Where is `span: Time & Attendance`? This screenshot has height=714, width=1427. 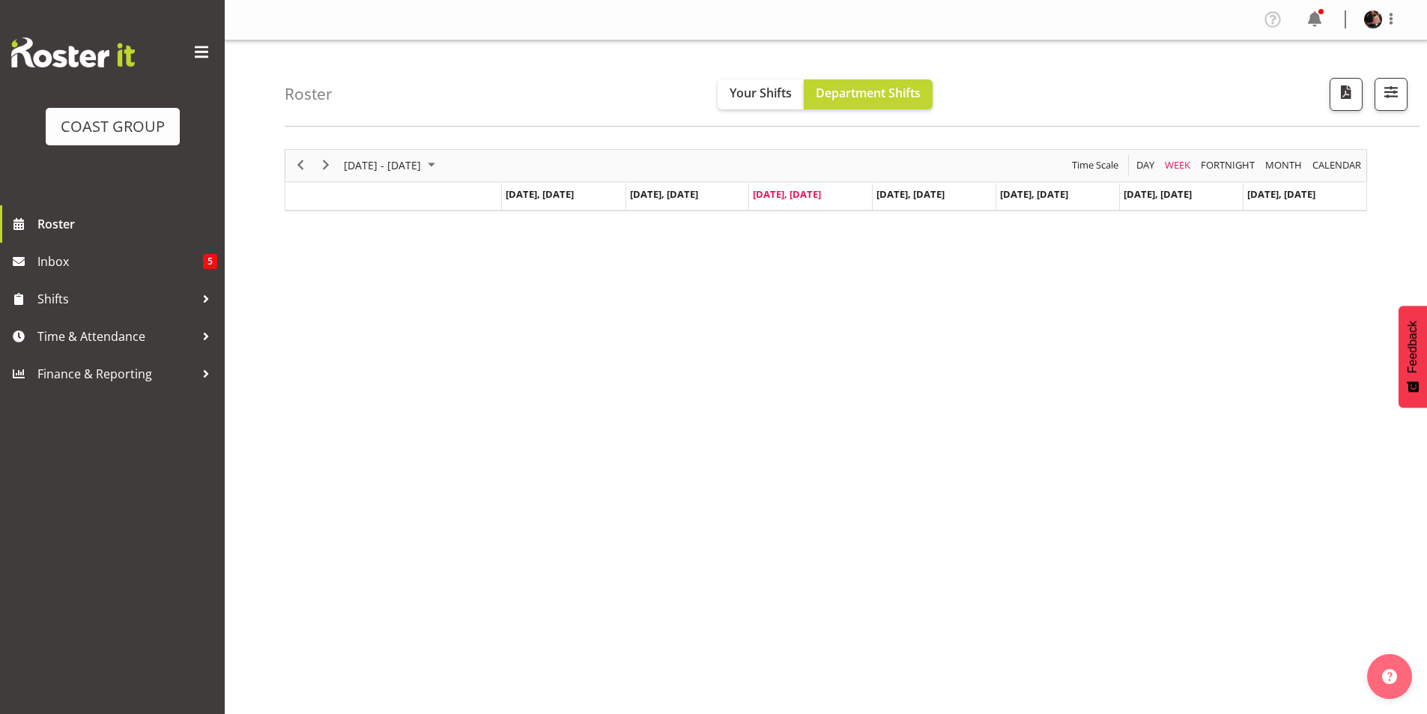
span: Time & Attendance is located at coordinates (116, 336).